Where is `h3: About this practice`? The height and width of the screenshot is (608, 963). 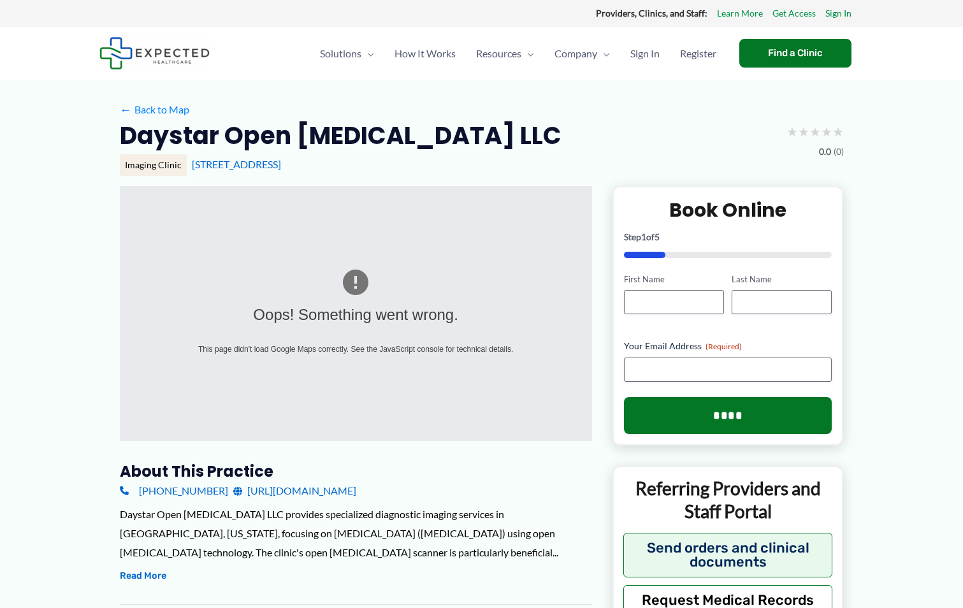
h3: About this practice is located at coordinates (356, 471).